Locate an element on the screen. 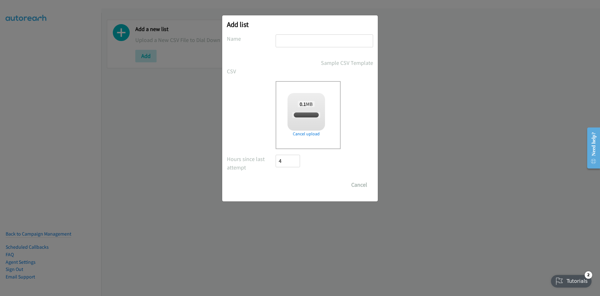 The image size is (600, 296). button: Checklist, Tutorials, 2 incomplete tasks is located at coordinates (24, 13).